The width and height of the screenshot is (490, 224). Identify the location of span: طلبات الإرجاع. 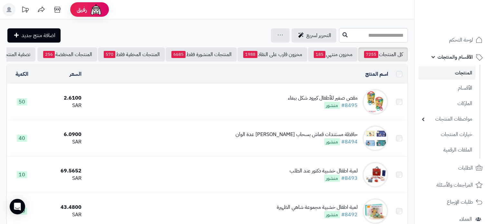
(460, 202).